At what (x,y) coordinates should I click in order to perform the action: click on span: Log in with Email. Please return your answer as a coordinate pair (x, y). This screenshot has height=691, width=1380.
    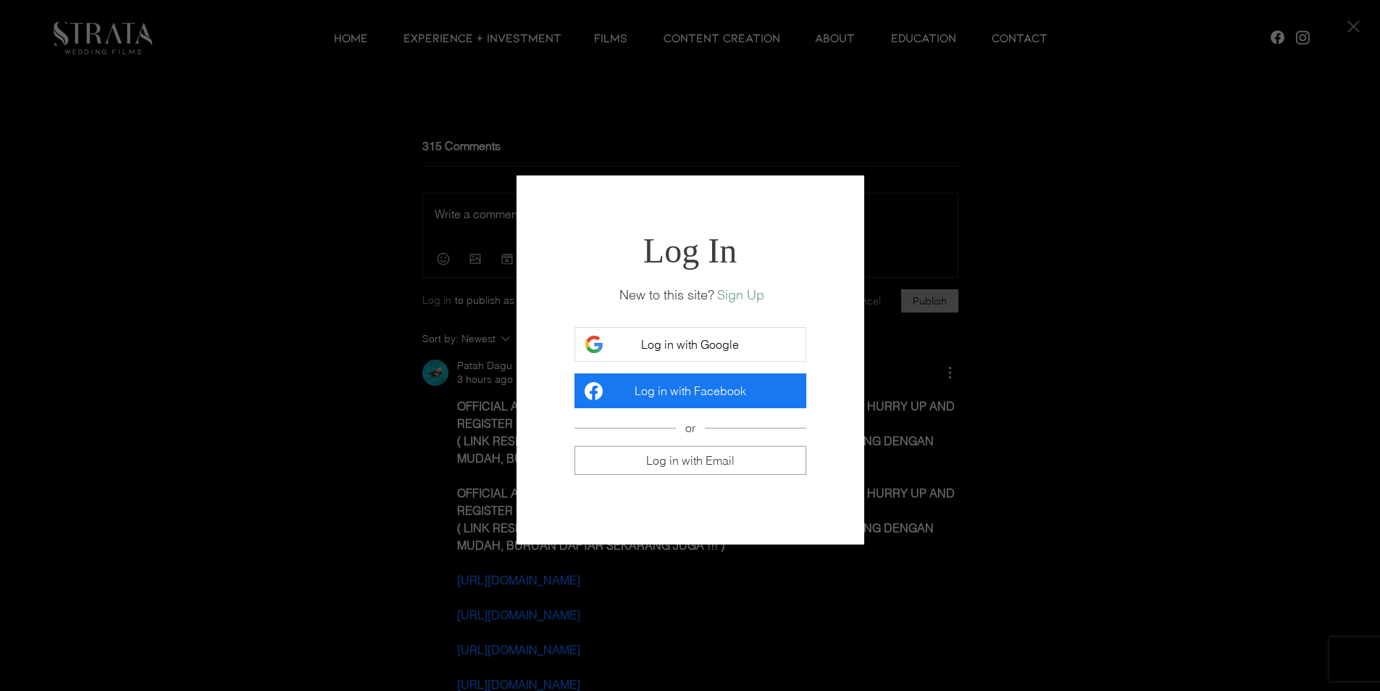
    Looking at the image, I should click on (691, 460).